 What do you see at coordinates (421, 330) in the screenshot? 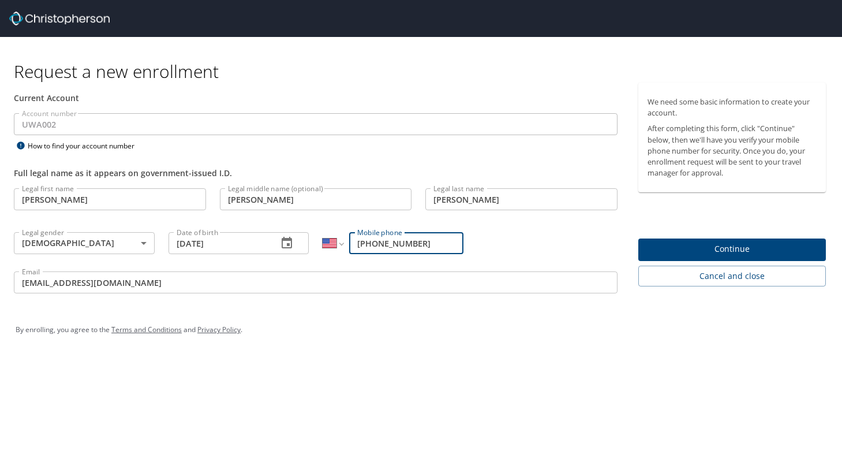
I see `div: By enrolling, you agree to the and .` at bounding box center [421, 330].